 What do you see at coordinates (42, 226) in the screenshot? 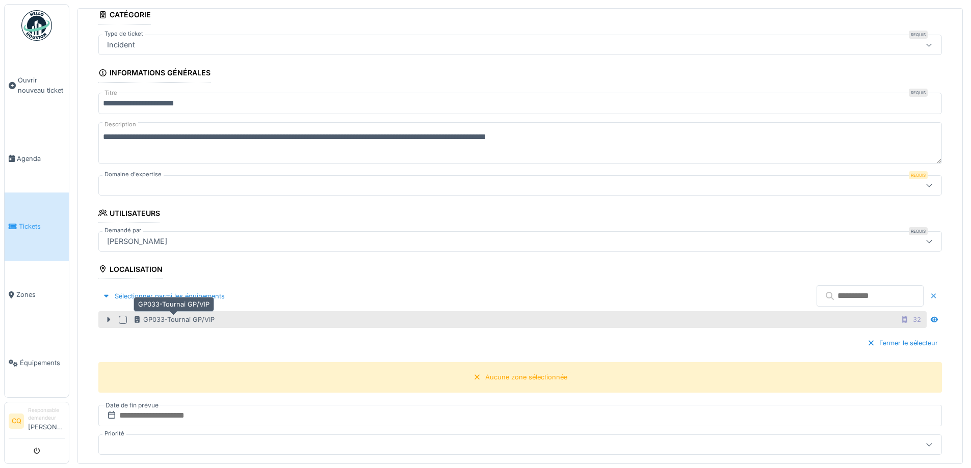
I see `span: Tickets` at bounding box center [42, 226].